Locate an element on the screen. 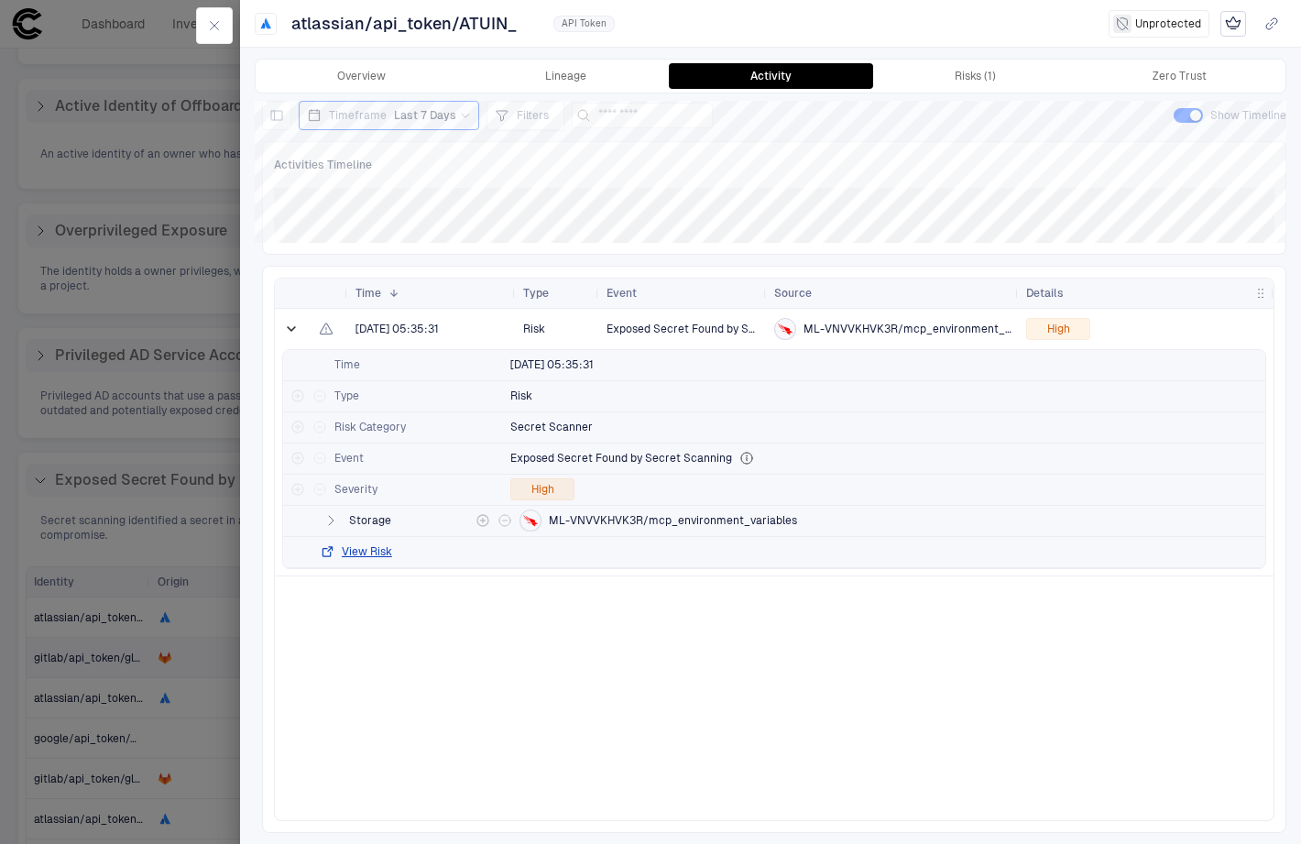 The image size is (1301, 844). button: Overview is located at coordinates (361, 76).